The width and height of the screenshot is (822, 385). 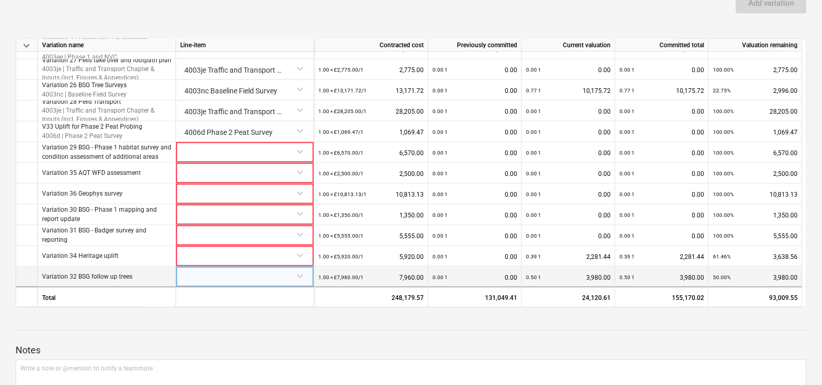 I want to click on p: Variation 29 BSG - Phase 1 habitat survey and condition assessment of additional areas, so click(x=106, y=153).